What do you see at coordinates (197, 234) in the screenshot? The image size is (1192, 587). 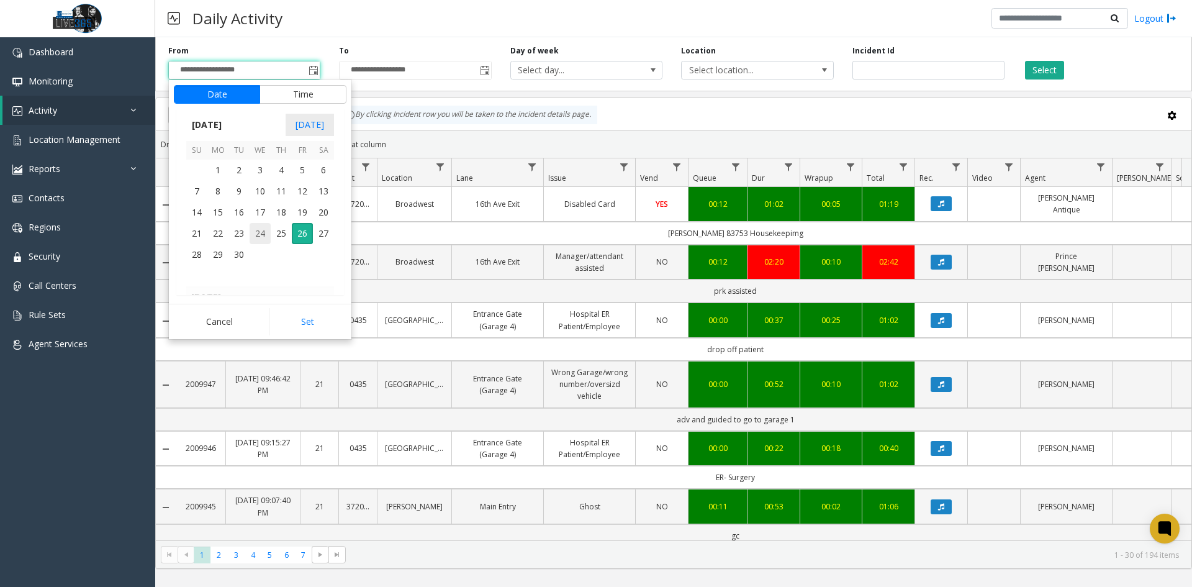 I see `span: 21` at bounding box center [197, 234].